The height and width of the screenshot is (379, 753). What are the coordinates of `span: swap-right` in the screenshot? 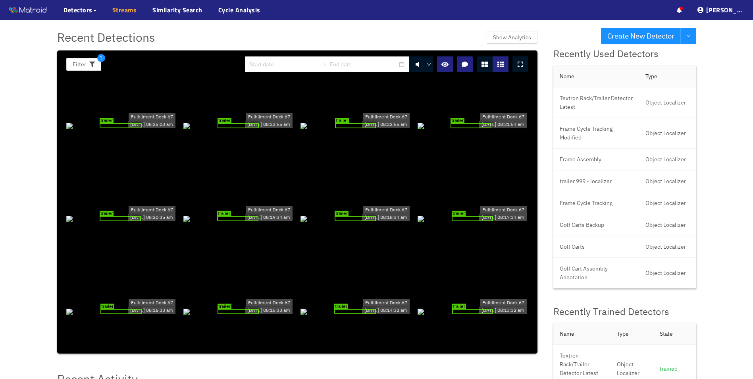 It's located at (323, 64).